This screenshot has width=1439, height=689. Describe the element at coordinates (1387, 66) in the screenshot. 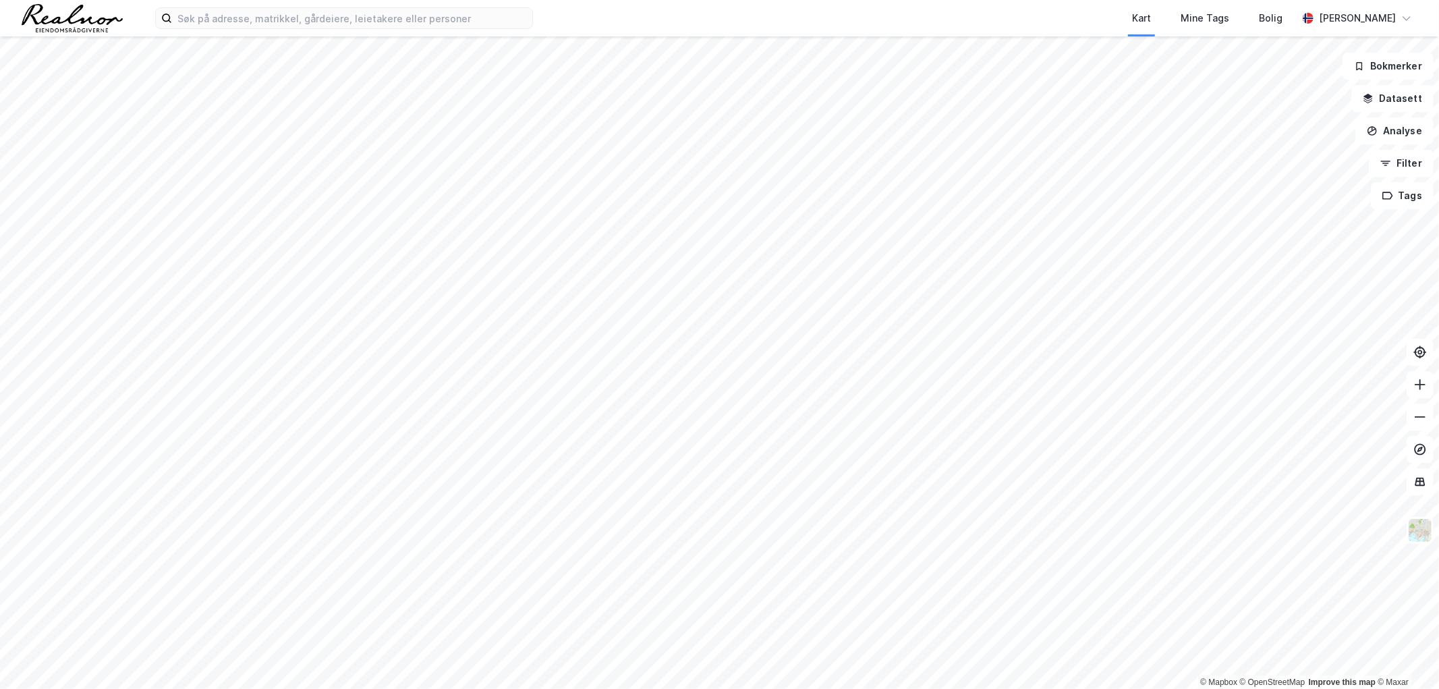

I see `button: Bokmerker` at that location.